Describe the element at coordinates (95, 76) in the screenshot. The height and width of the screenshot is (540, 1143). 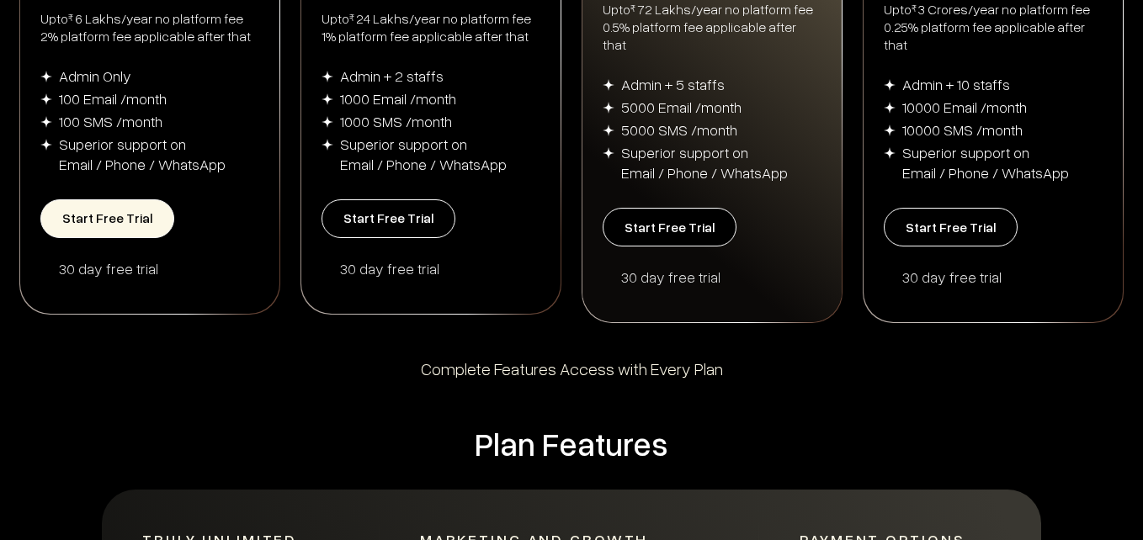
I see `div: Admin Only` at that location.